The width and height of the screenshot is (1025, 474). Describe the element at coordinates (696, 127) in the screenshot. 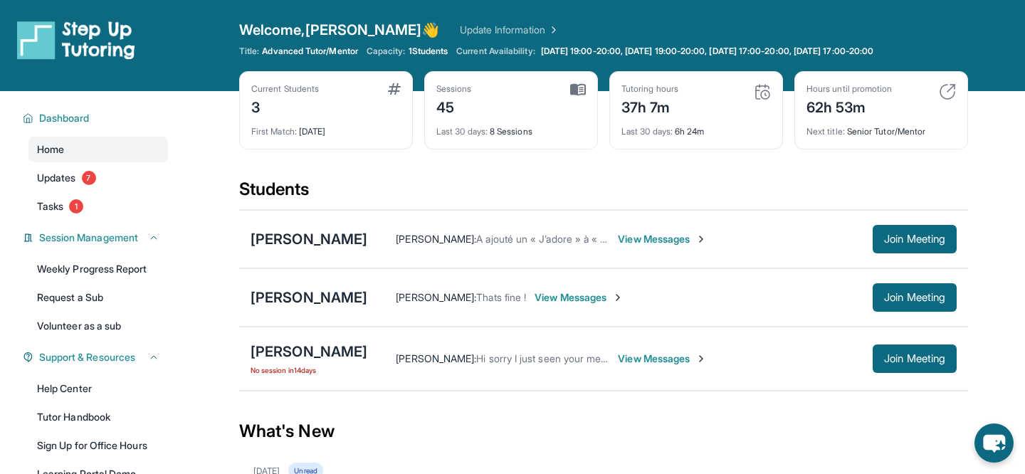

I see `div: 6h 24m` at that location.